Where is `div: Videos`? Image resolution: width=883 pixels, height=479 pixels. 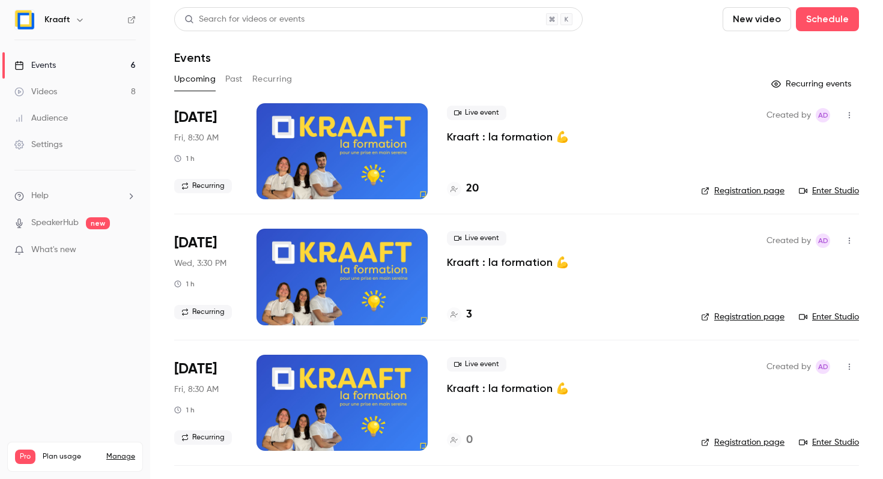
div: Videos is located at coordinates (35, 92).